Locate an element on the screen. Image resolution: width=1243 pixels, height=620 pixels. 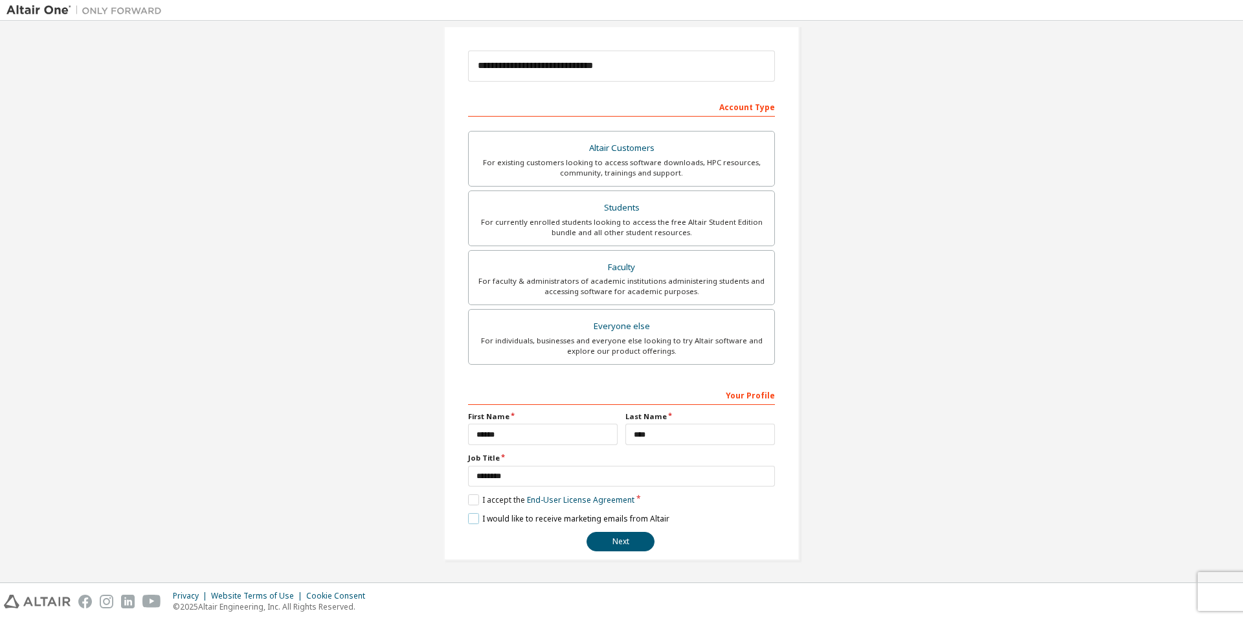
label: Last Name is located at coordinates (700, 416).